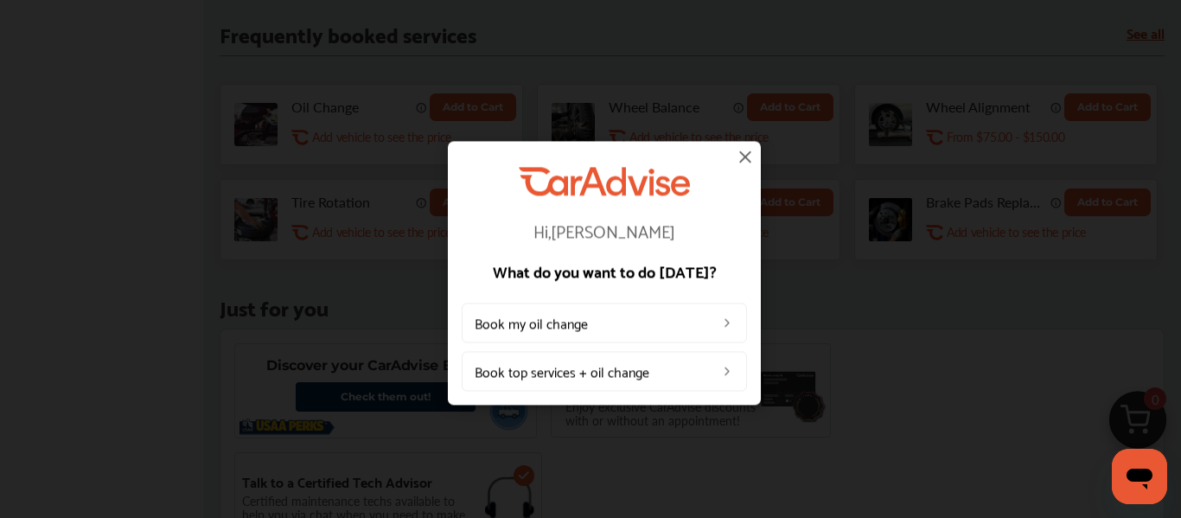 This screenshot has width=1181, height=518. What do you see at coordinates (604, 181) in the screenshot?
I see `img: CarAdvise Logo` at bounding box center [604, 181].